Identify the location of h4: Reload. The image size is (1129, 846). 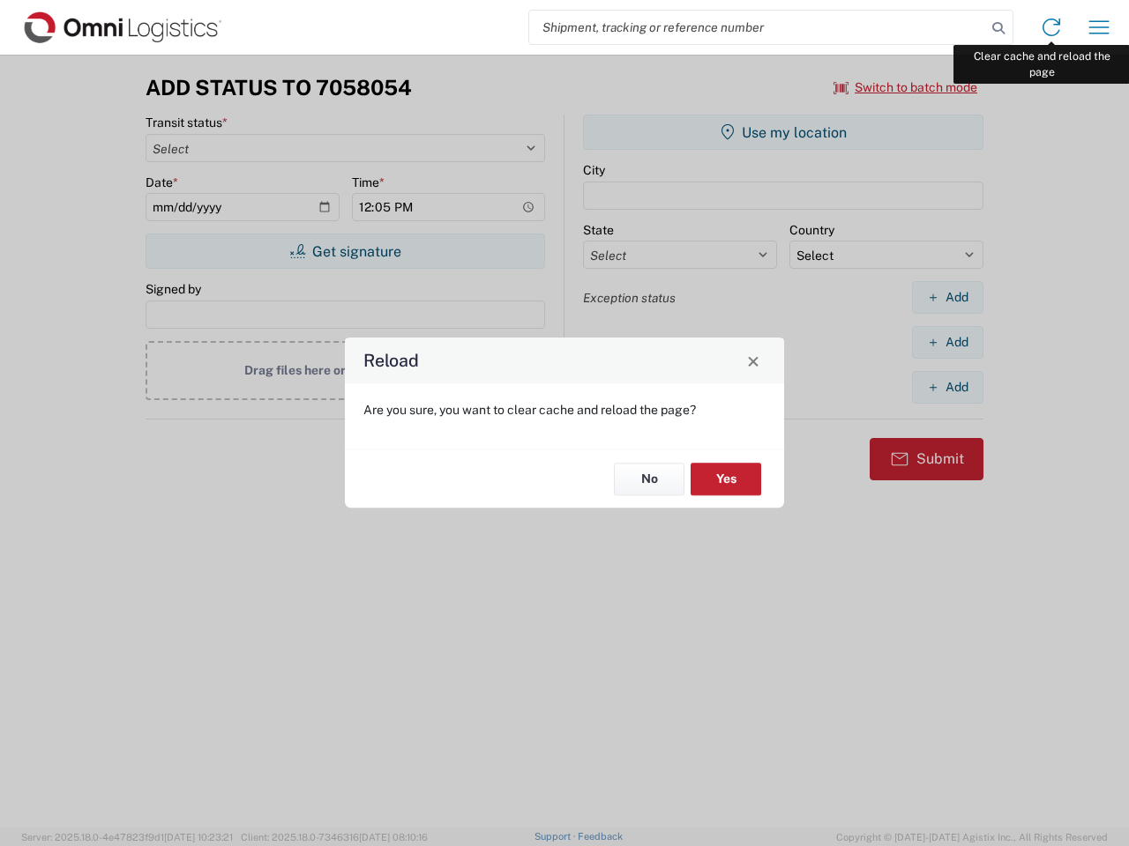
(391, 361).